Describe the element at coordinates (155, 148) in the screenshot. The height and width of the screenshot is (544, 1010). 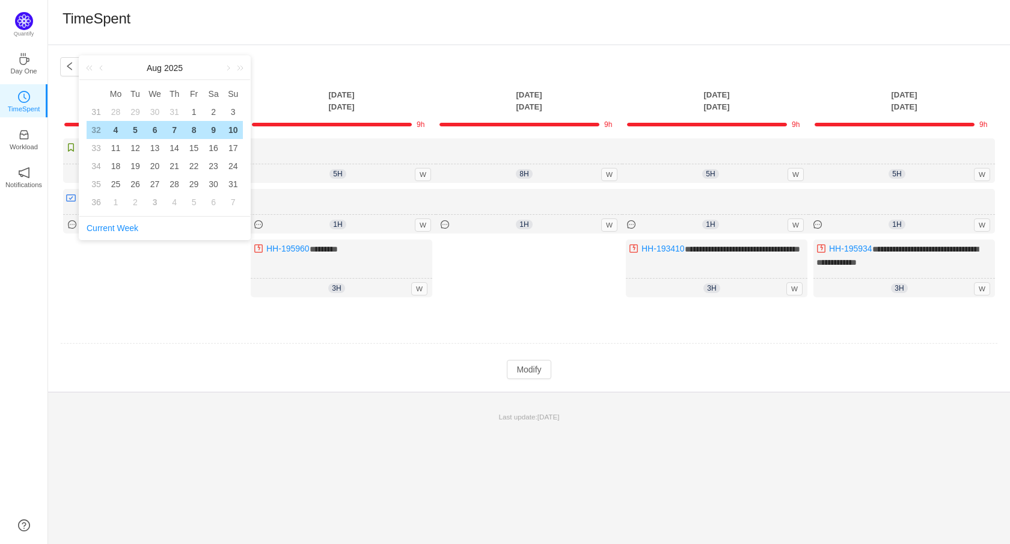
I see `div: 13` at that location.